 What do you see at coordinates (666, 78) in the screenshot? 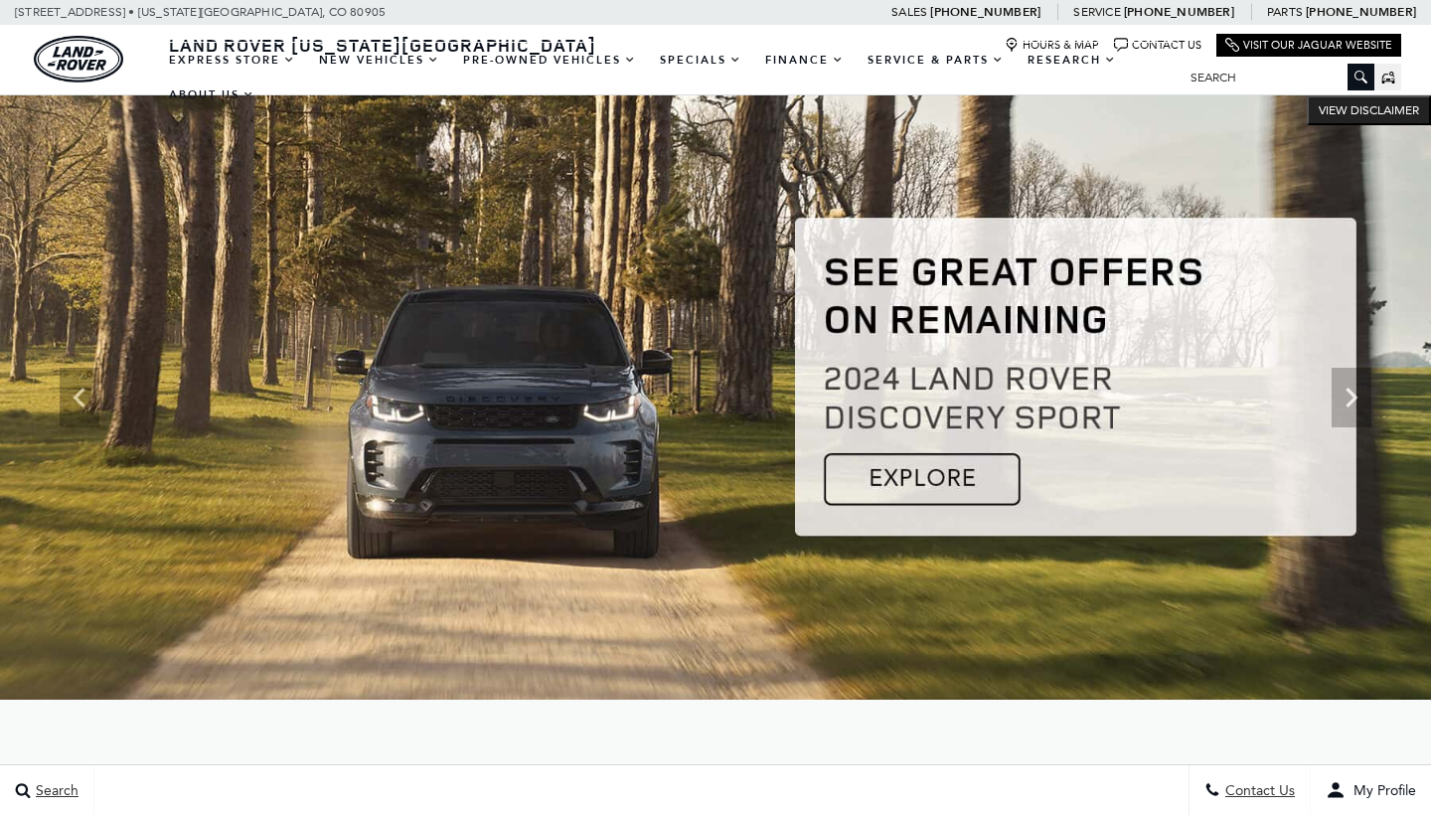
I see `nav: Main Navigation` at bounding box center [666, 78].